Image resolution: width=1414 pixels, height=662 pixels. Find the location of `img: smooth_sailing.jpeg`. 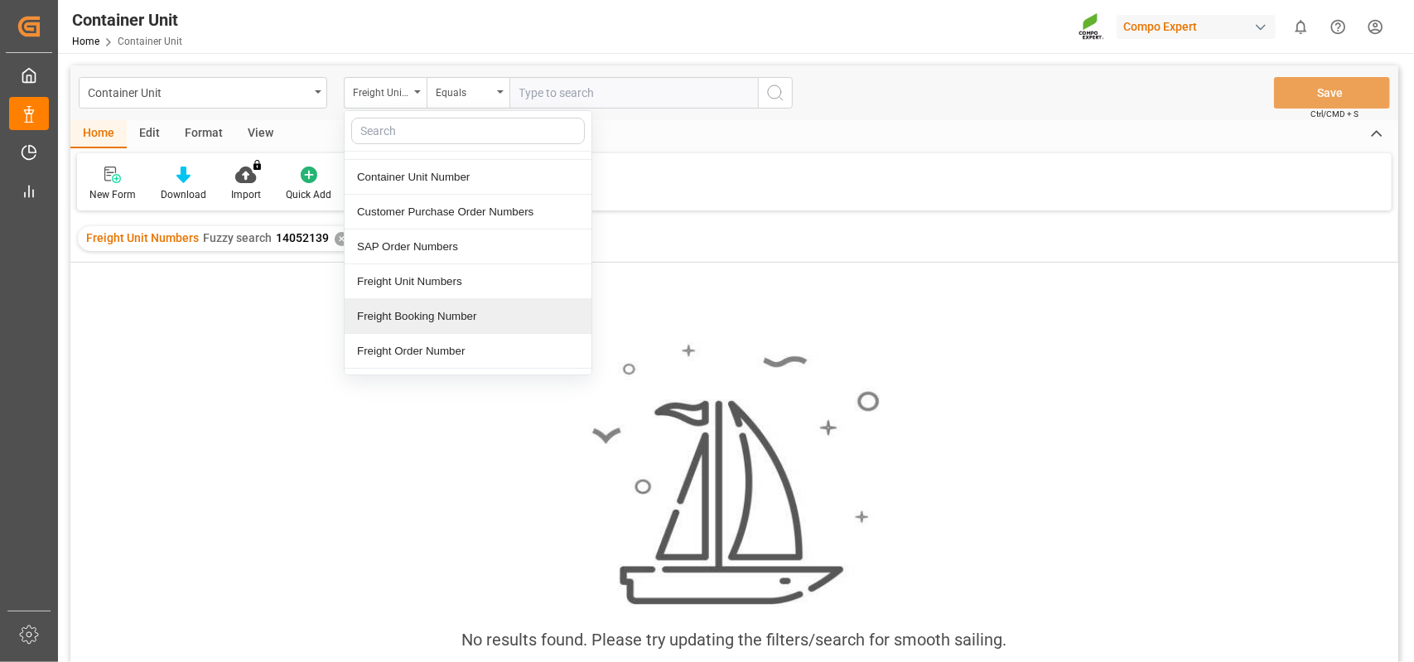

img: smooth_sailing.jpeg is located at coordinates (735, 475).